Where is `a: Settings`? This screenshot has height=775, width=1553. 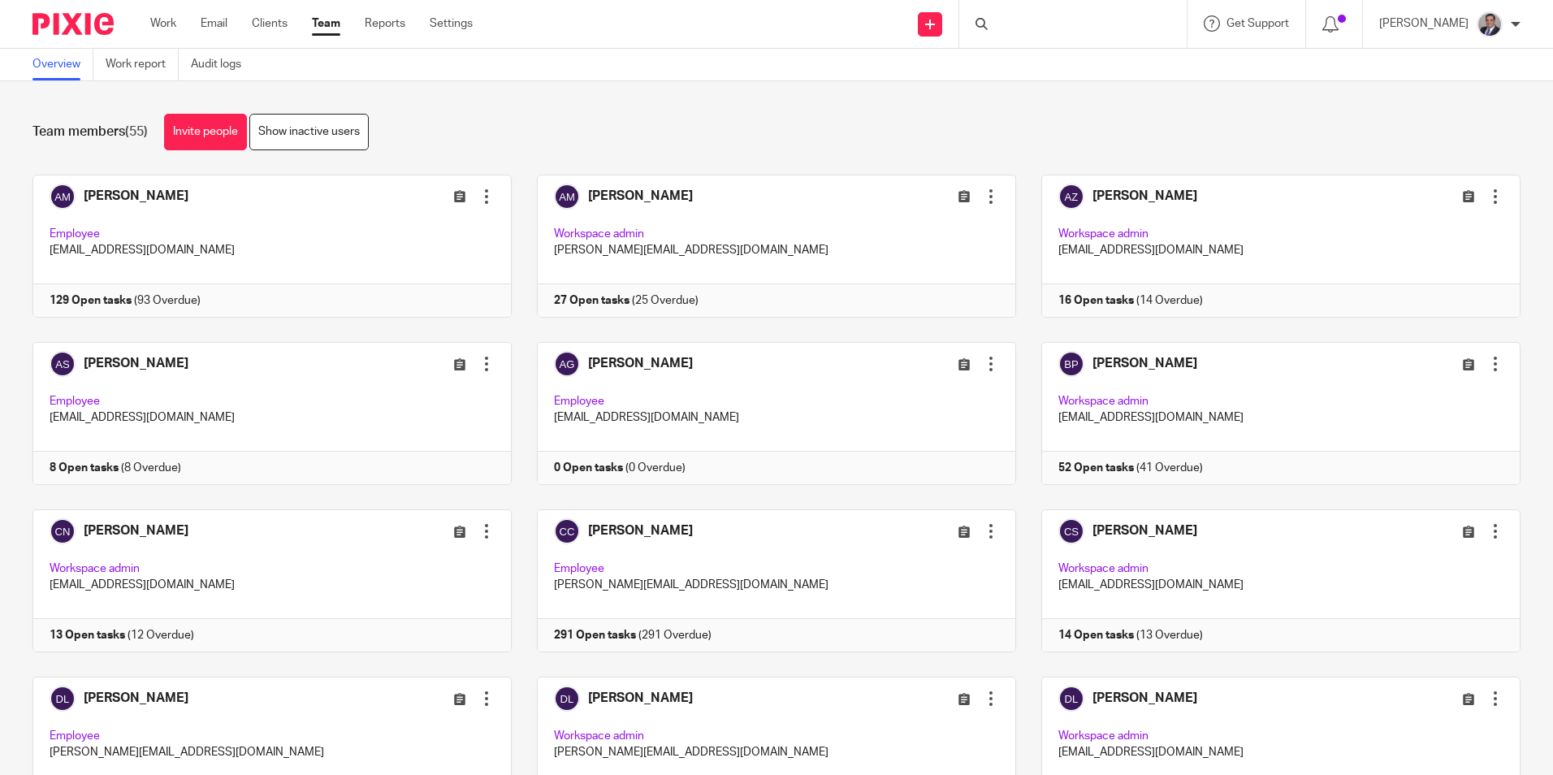
a: Settings is located at coordinates (451, 24).